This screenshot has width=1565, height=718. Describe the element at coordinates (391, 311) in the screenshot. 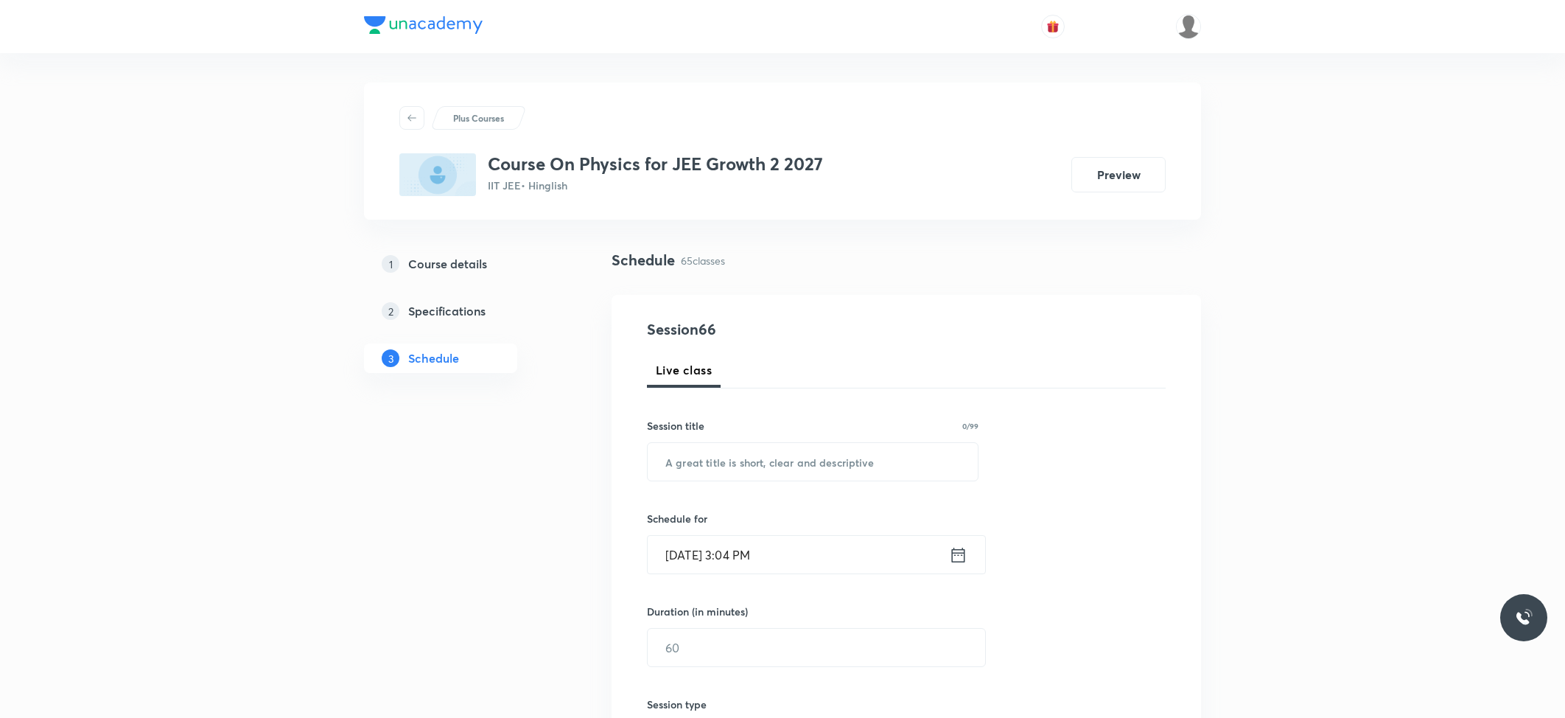

I see `p: 2` at that location.